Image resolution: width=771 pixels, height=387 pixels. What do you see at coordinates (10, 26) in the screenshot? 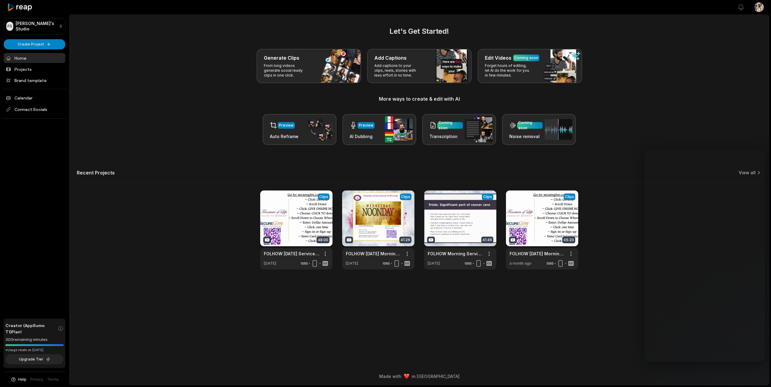
I see `div: FS` at bounding box center [10, 26].